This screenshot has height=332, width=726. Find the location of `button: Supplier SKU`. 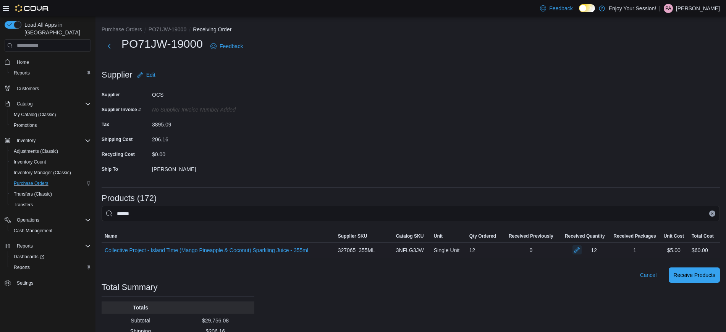

button: Supplier SKU is located at coordinates (364, 236).